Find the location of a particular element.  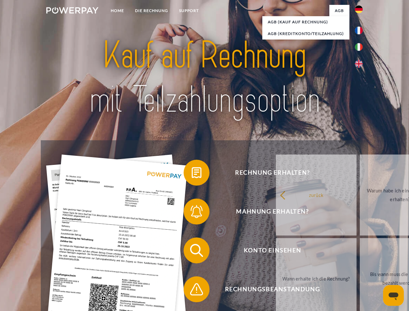

button: Konto einsehen is located at coordinates (268, 250).